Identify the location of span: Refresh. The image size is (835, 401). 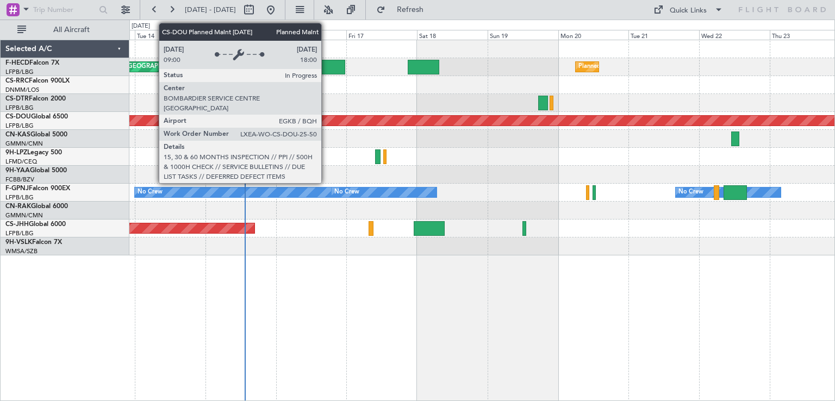
(410, 10).